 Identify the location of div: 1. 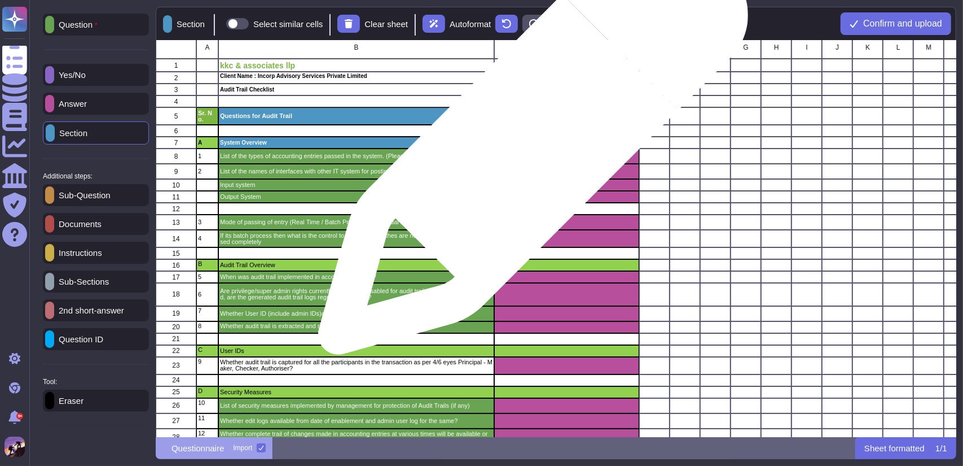
(176, 65).